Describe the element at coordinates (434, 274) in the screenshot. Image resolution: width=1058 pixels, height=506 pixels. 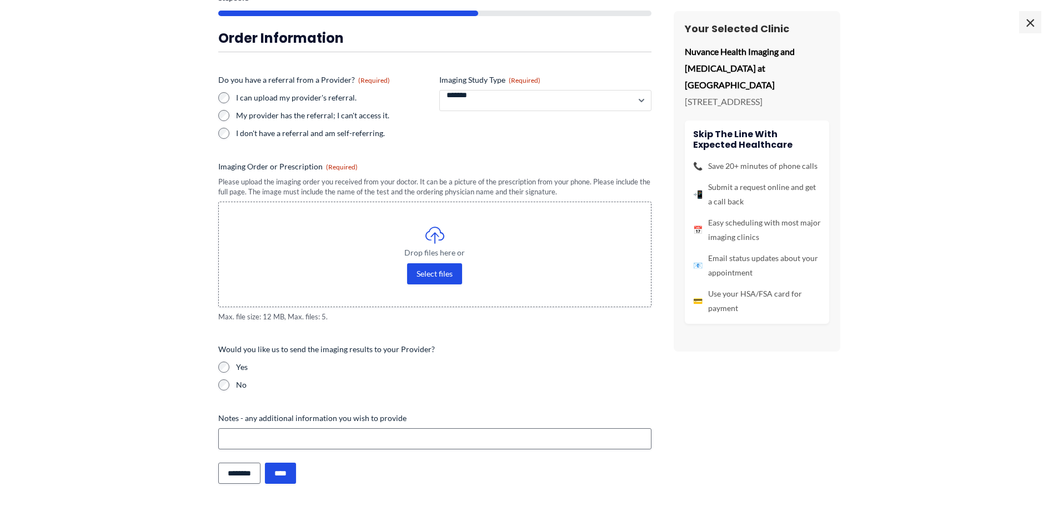
I see `button: select files, imaging order or prescription(required)` at that location.